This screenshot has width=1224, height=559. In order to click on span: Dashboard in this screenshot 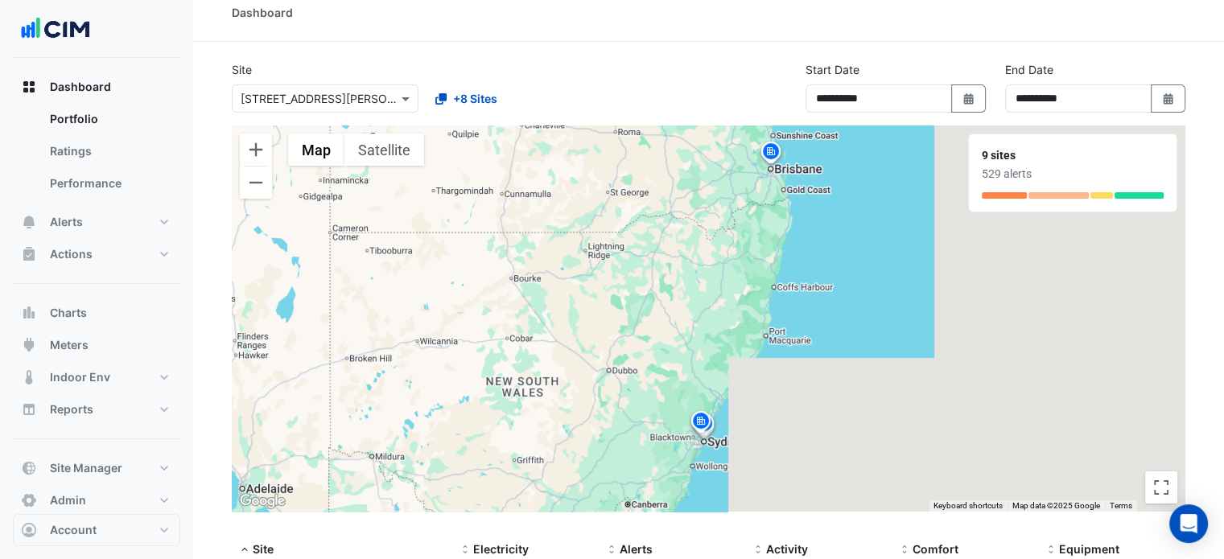, I will do `click(80, 87)`.